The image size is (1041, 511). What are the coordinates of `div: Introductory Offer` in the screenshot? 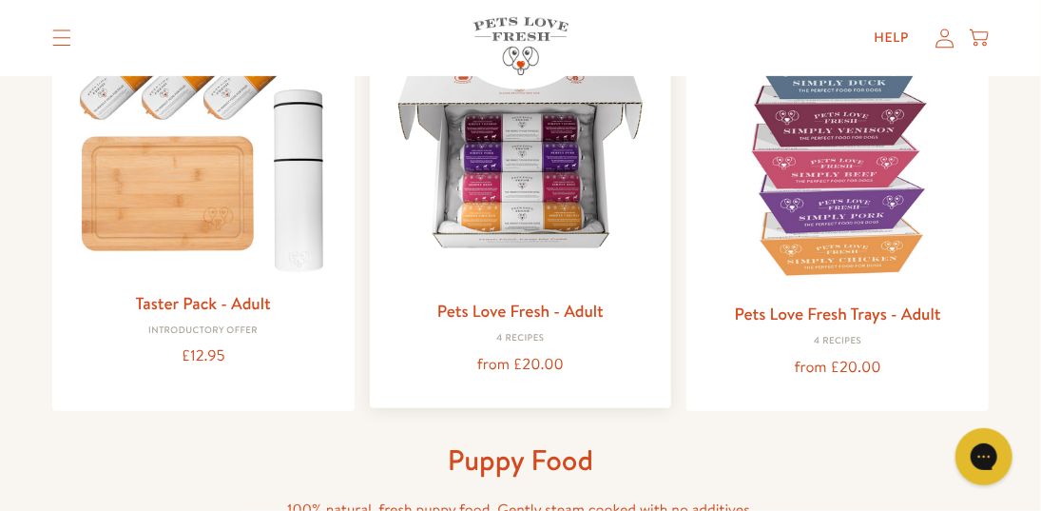 It's located at (203, 331).